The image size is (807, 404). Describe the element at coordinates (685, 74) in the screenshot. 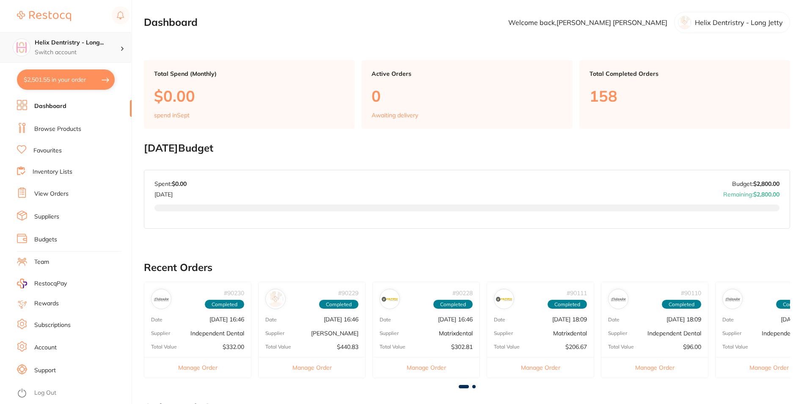

I see `p: Total Completed Orders` at that location.